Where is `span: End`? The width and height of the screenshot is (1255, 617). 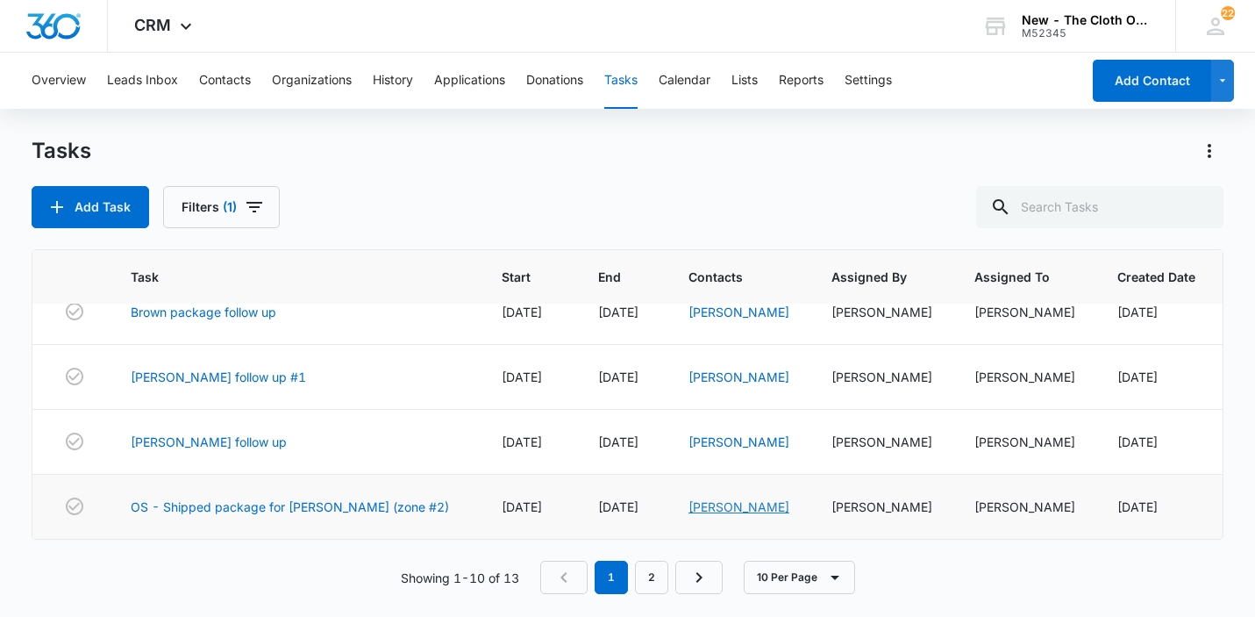
span: End is located at coordinates (610, 276).